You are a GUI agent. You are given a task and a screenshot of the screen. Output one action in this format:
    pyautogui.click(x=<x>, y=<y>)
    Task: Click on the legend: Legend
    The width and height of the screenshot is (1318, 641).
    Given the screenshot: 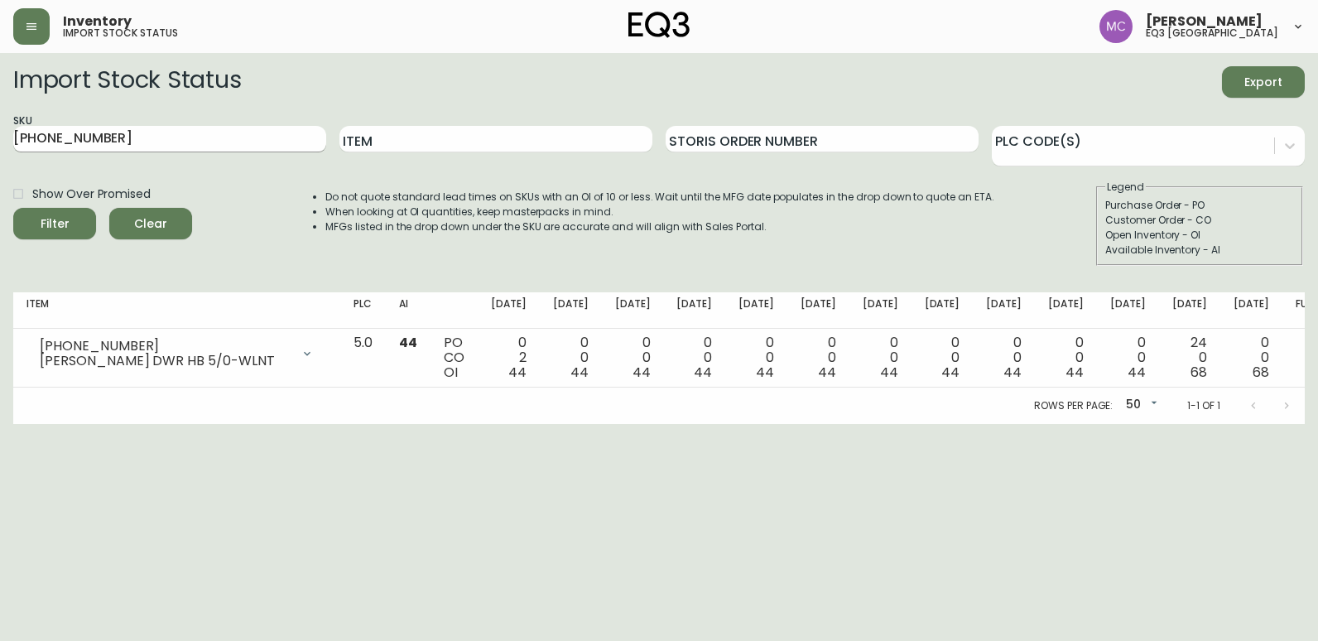 What is the action you would take?
    pyautogui.click(x=1125, y=187)
    